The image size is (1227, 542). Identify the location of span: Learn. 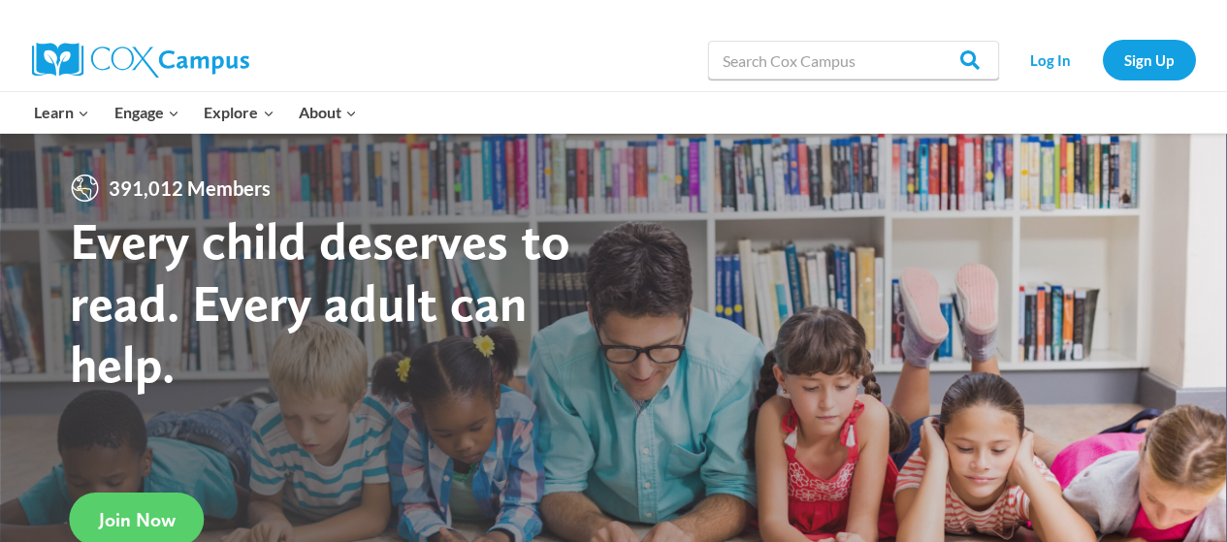
(61, 113).